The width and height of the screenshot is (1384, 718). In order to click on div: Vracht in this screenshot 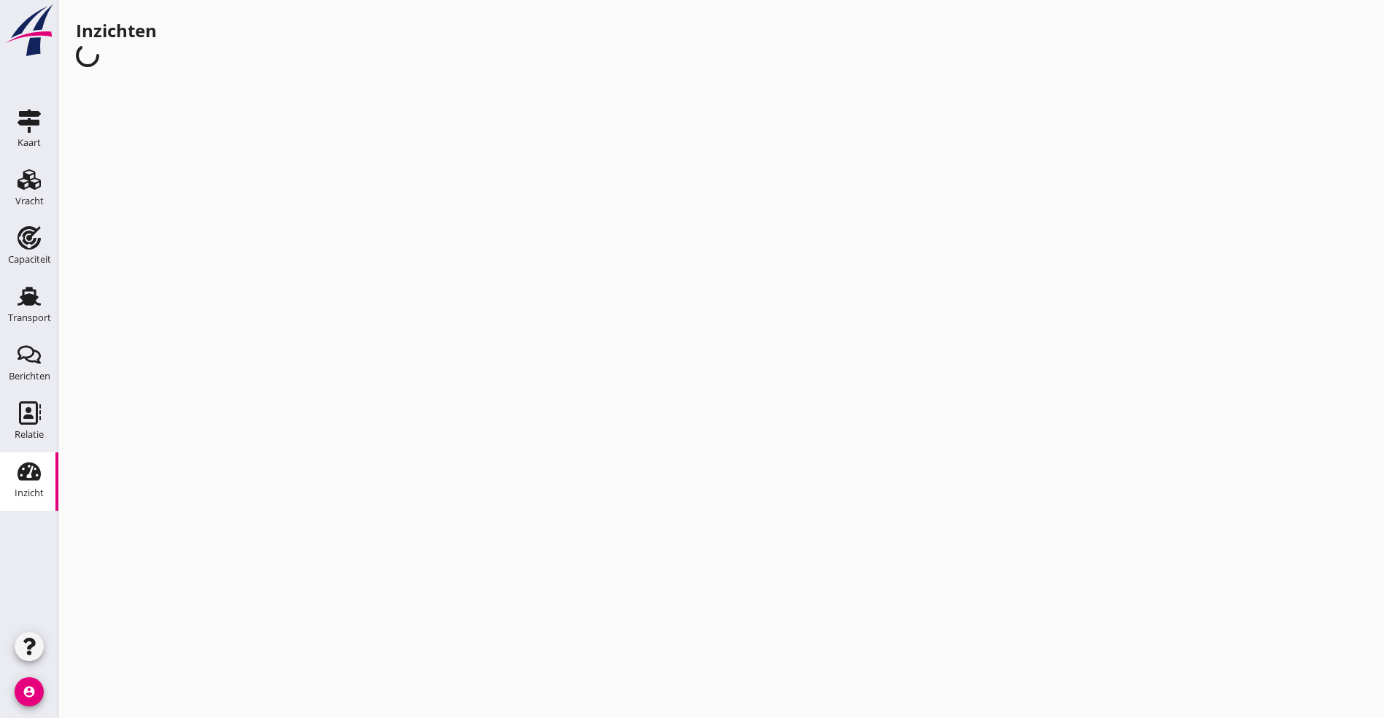, I will do `click(29, 201)`.